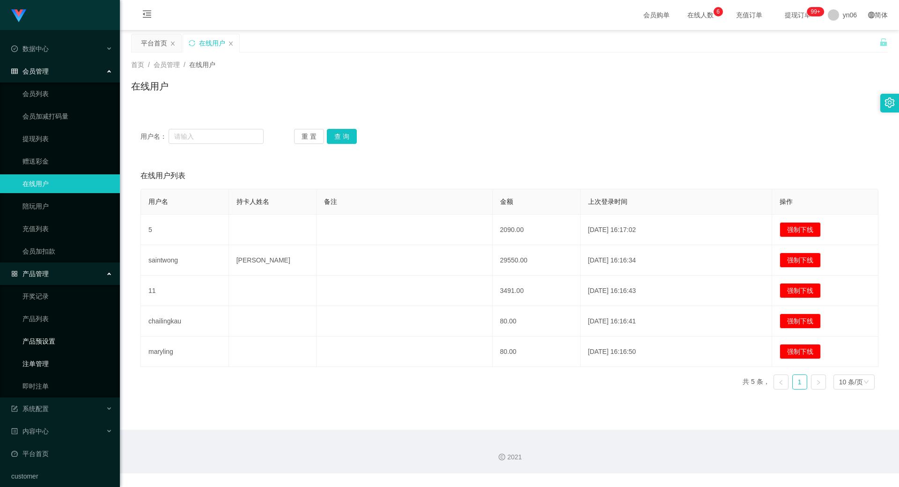 The width and height of the screenshot is (899, 487). Describe the element at coordinates (15, 273) in the screenshot. I see `i: 图标: appstore-o` at that location.